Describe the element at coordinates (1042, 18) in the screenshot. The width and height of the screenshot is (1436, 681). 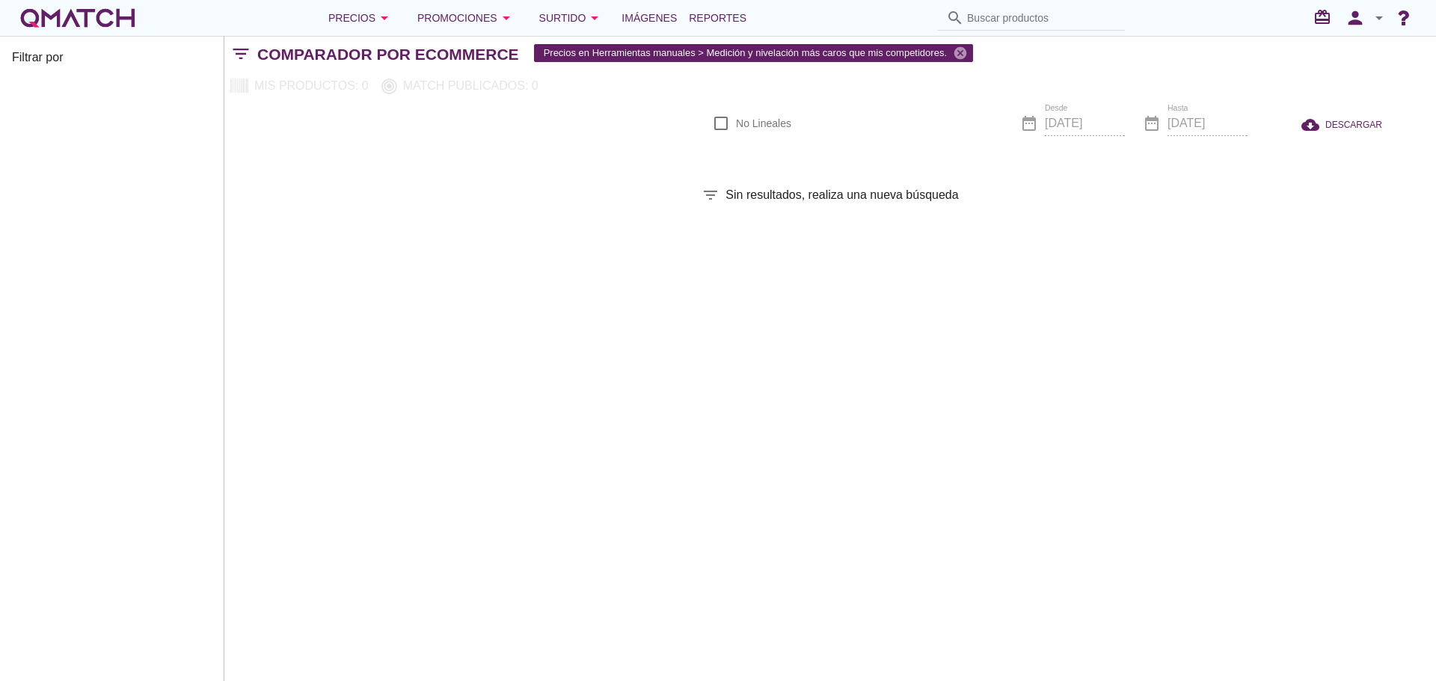
I see `input: Buscar productos` at that location.